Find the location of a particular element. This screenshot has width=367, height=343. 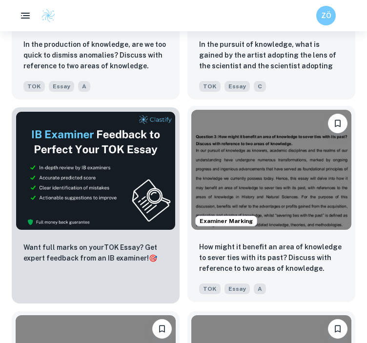

span: Examiner Marking is located at coordinates (226, 221).